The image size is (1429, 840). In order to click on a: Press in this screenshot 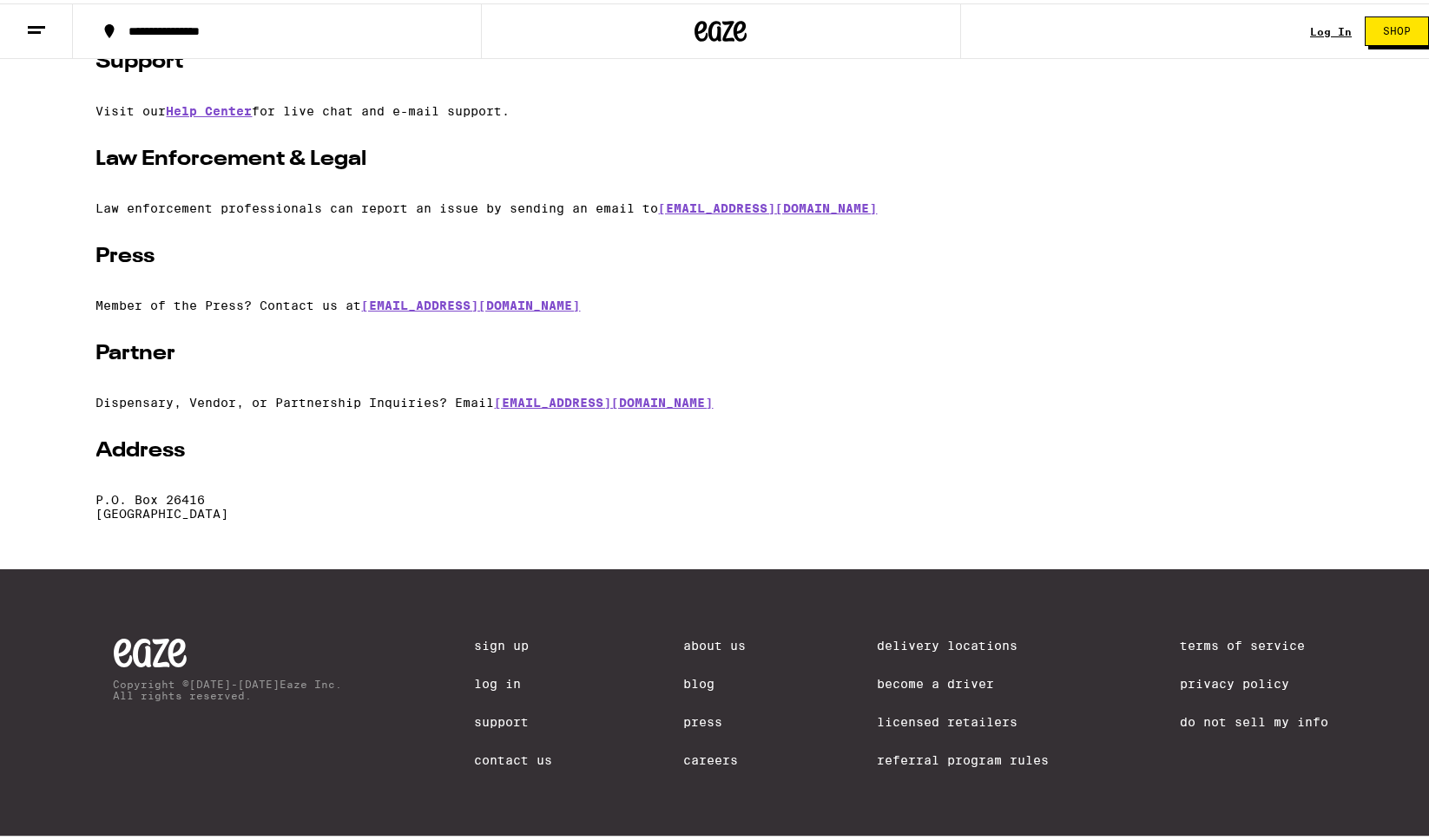, I will do `click(714, 719)`.